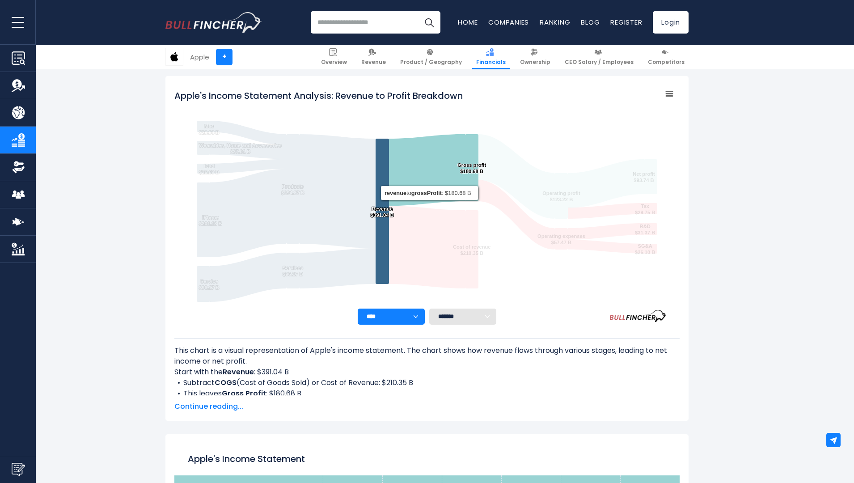  Describe the element at coordinates (382, 212) in the screenshot. I see `text: Revenue $391.04 B` at that location.